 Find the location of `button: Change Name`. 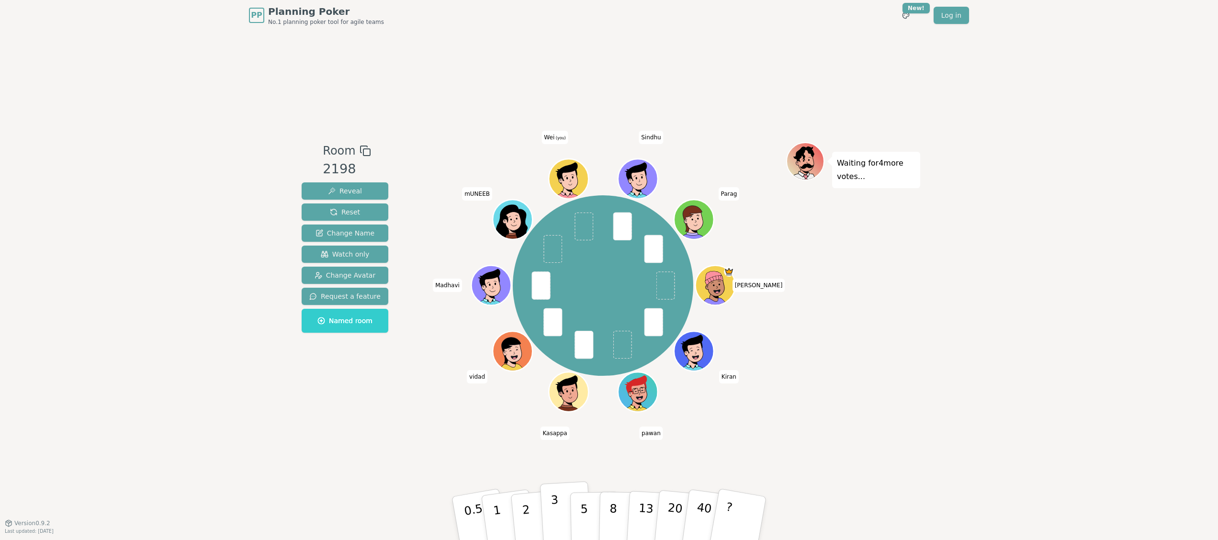

button: Change Name is located at coordinates (345, 233).